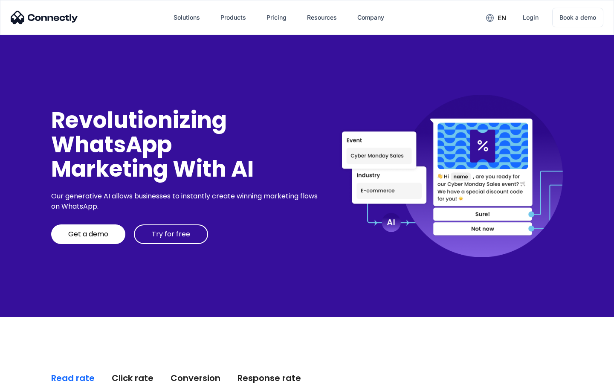 This screenshot has height=384, width=614. I want to click on a: Login, so click(531, 17).